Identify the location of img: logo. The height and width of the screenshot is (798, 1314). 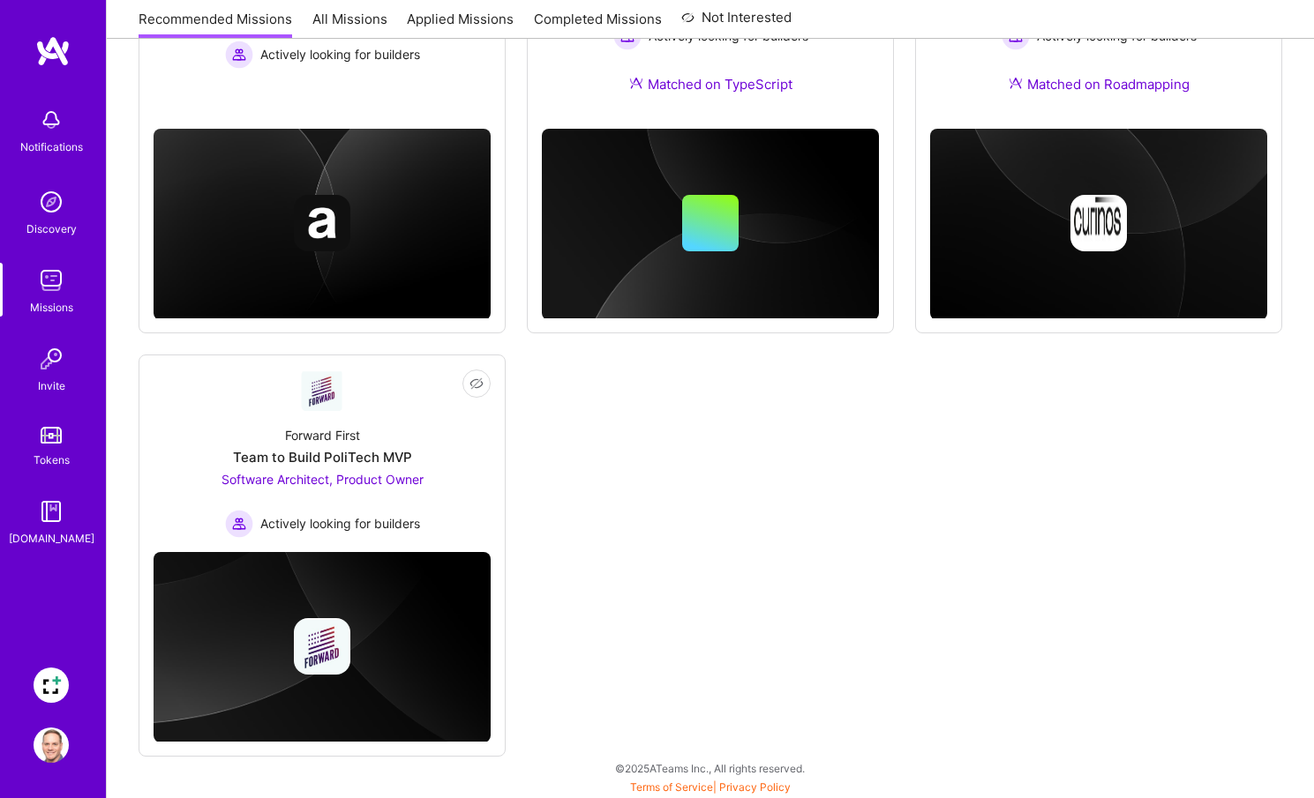
(53, 51).